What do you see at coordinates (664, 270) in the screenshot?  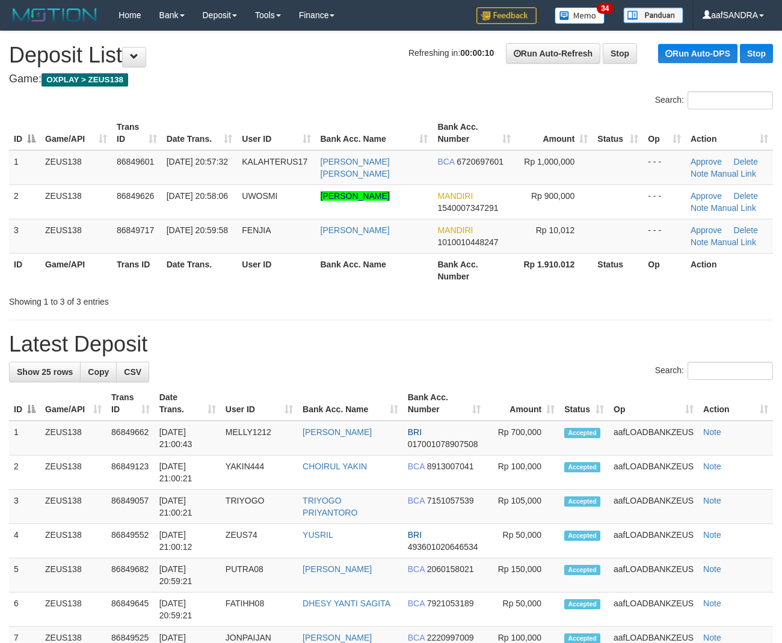 I see `th: Op` at bounding box center [664, 270].